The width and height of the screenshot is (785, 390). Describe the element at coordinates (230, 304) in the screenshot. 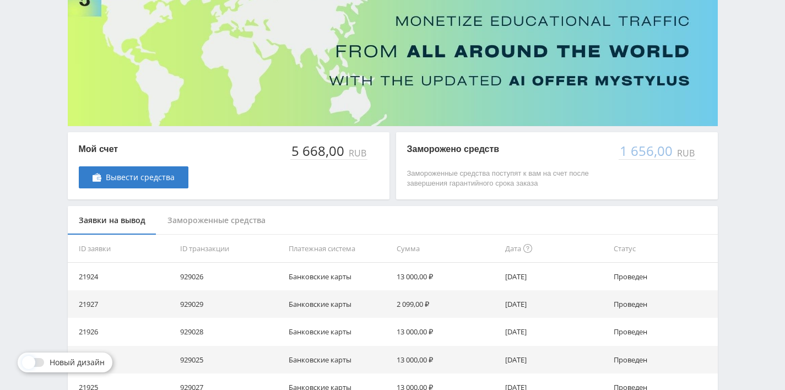

I see `td: 929029` at that location.